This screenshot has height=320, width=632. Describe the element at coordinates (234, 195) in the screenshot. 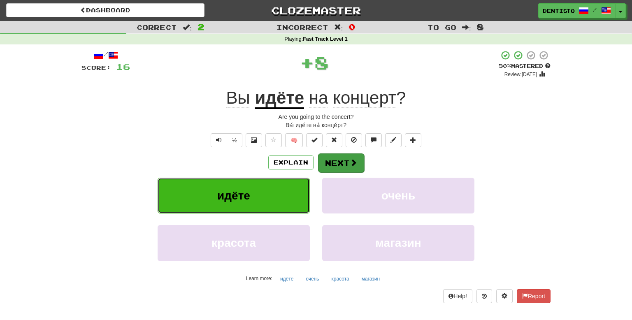

I see `span: идёте` at that location.